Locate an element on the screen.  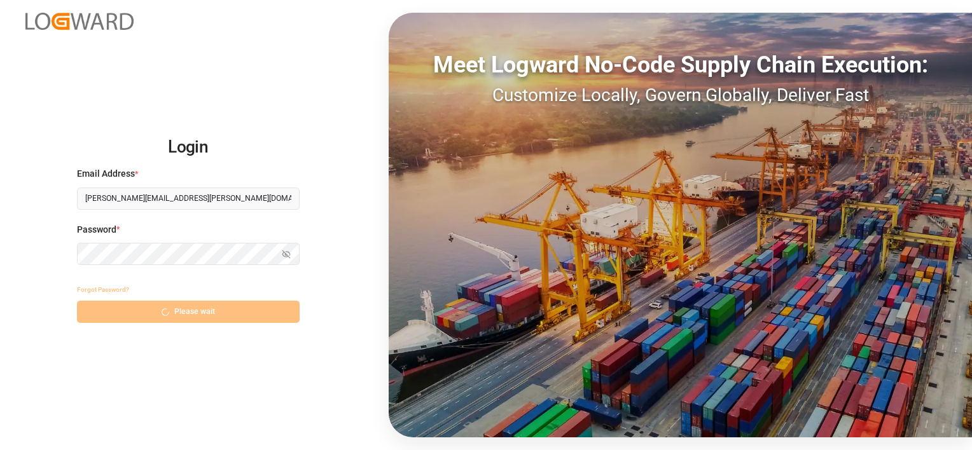
h2: Login is located at coordinates (188, 148).